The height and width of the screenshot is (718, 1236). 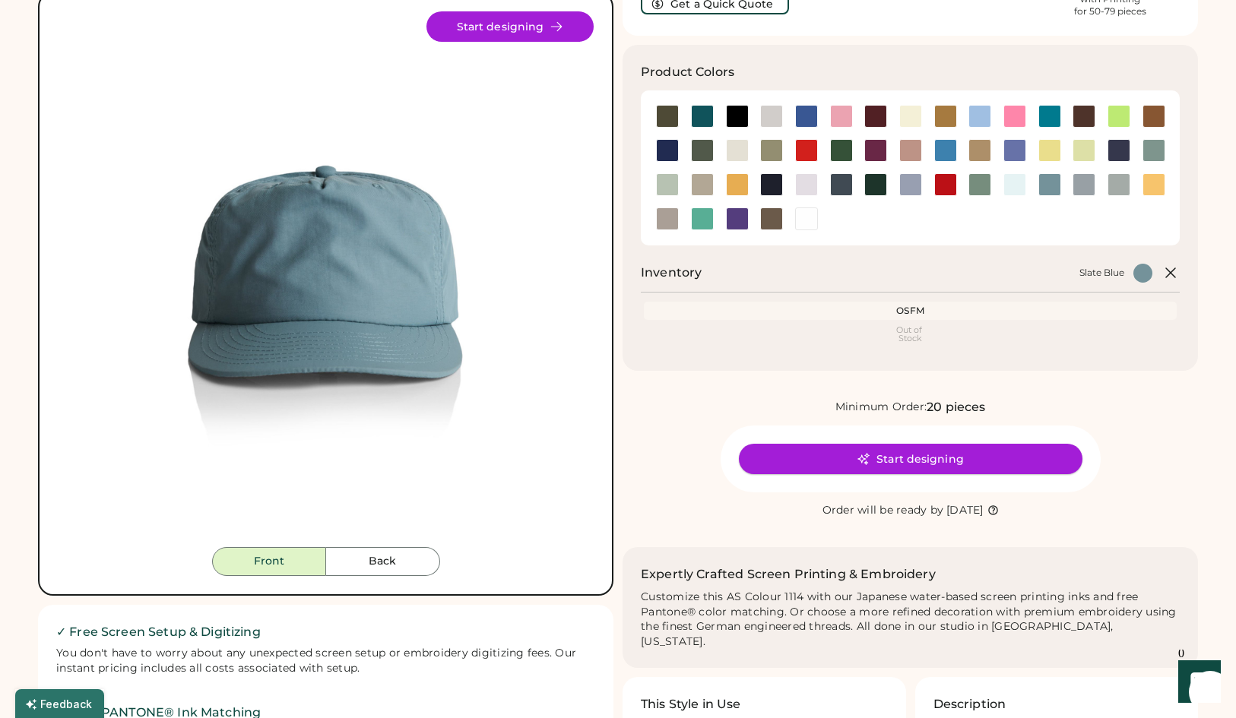 What do you see at coordinates (691, 705) in the screenshot?
I see `h3: This Style in Use` at bounding box center [691, 705].